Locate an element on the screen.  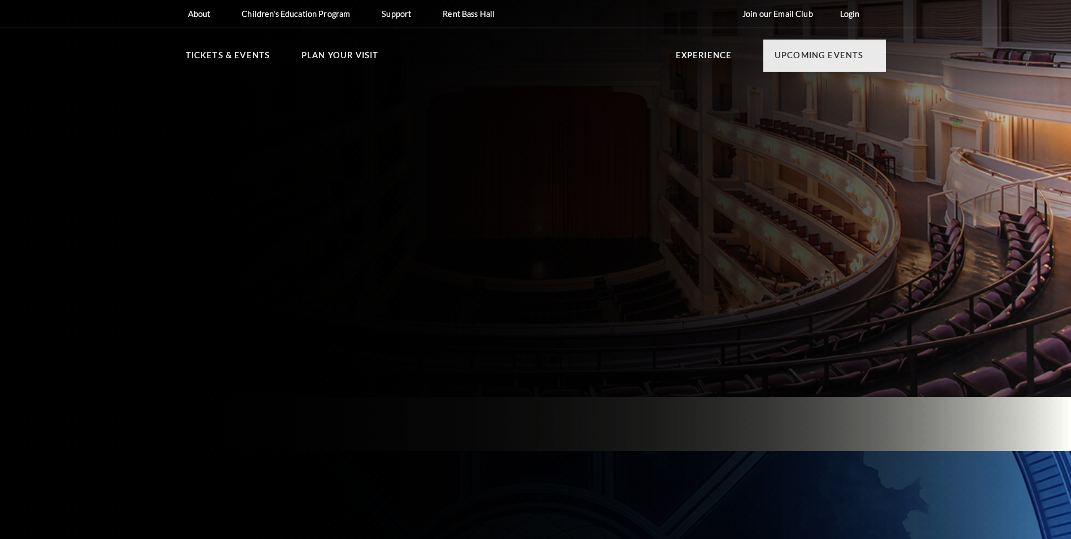
p: Tickets & Events is located at coordinates (228, 59).